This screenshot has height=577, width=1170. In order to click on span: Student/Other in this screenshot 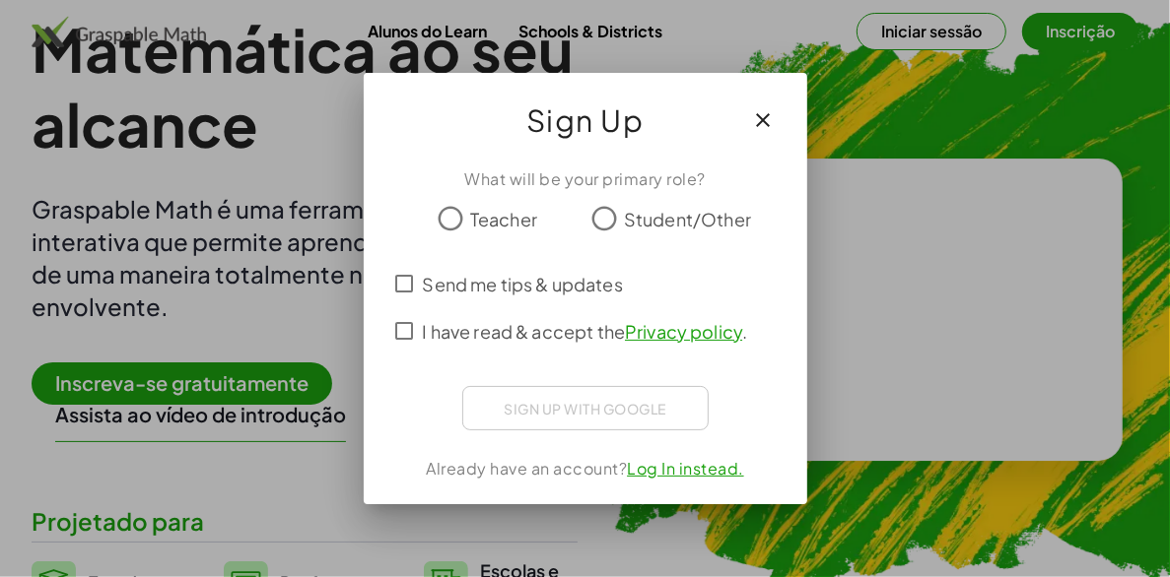, I will do `click(687, 219)`.